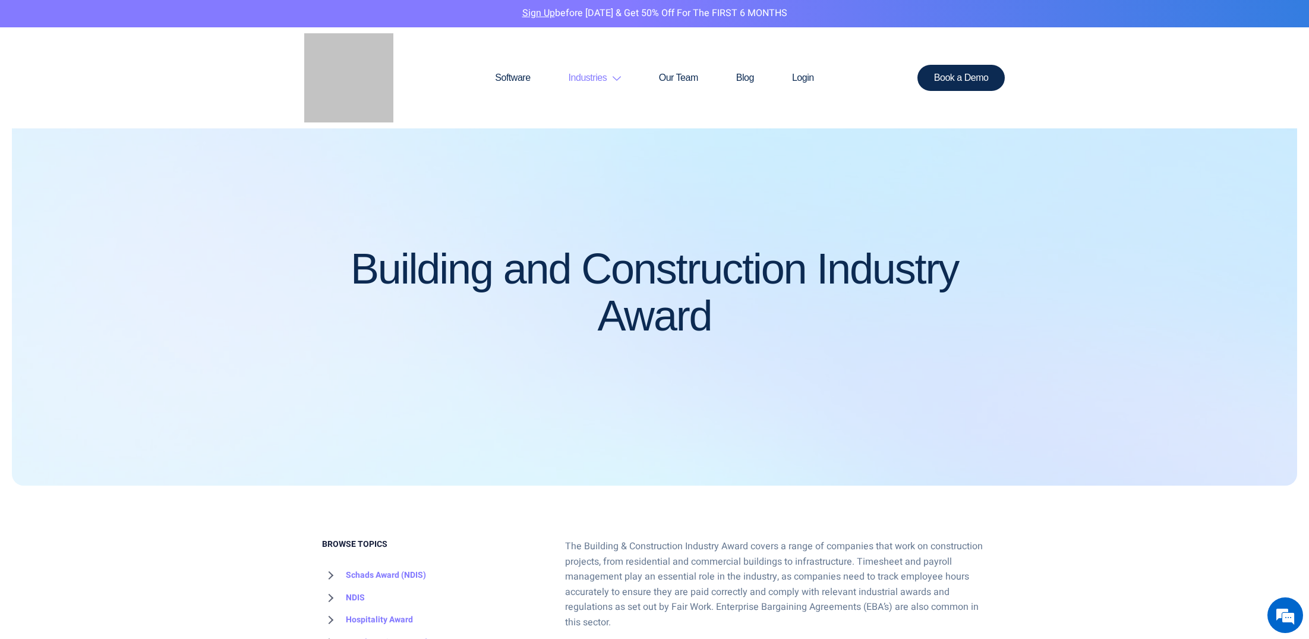 The width and height of the screenshot is (1309, 639). Describe the element at coordinates (962, 78) in the screenshot. I see `a: Book a Demo` at that location.